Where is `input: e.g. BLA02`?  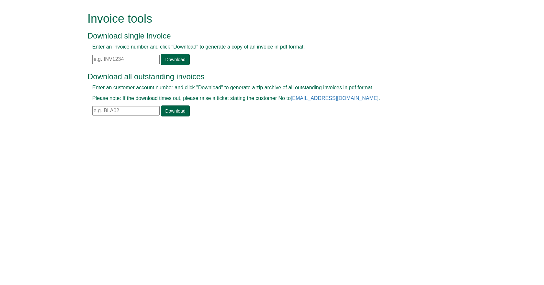 input: e.g. BLA02 is located at coordinates (126, 111).